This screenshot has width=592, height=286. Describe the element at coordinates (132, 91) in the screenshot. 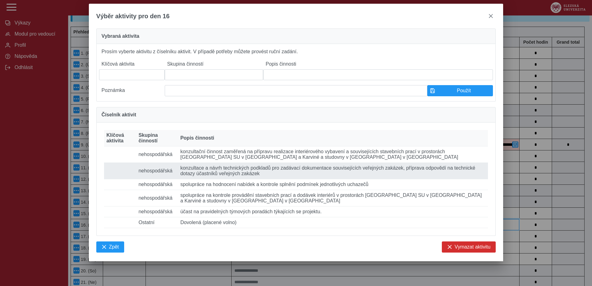

I see `label: Poznámka` at that location.